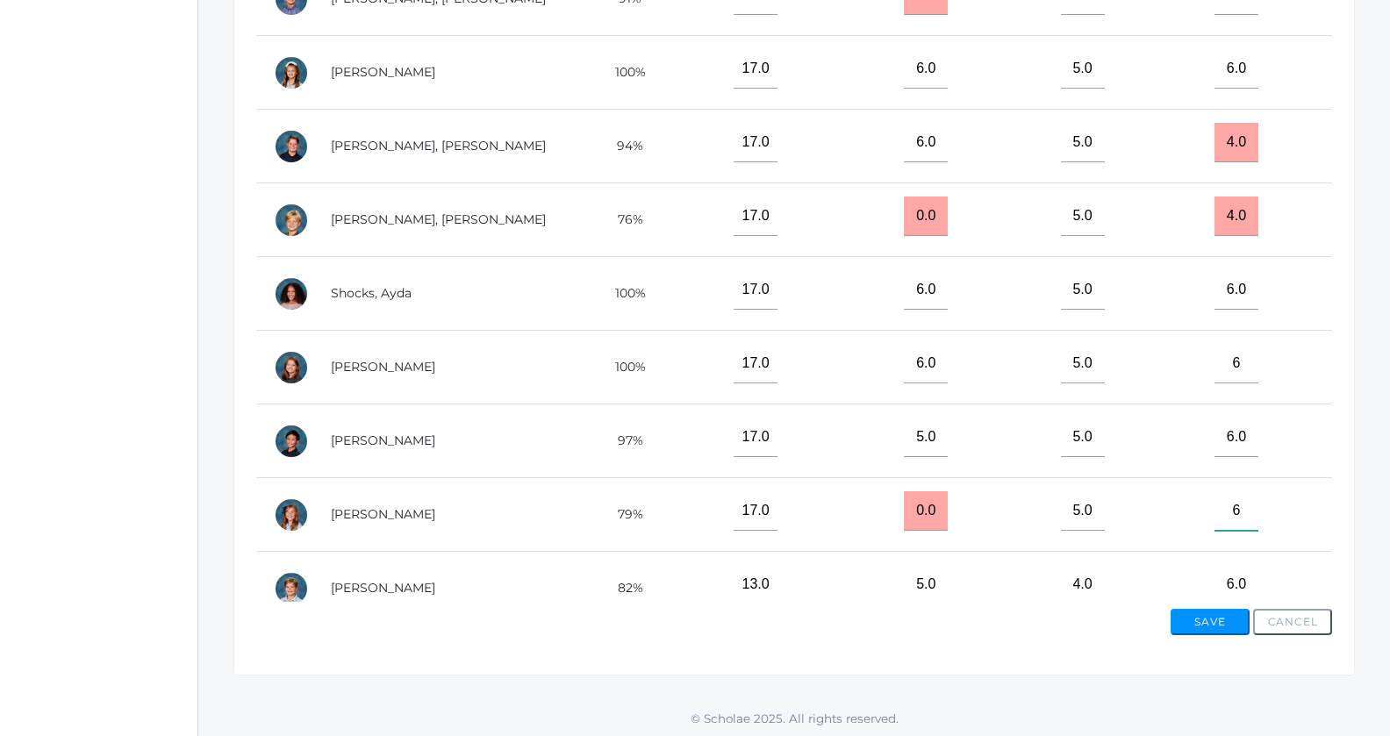 The height and width of the screenshot is (736, 1390). I want to click on td: 76%, so click(624, 220).